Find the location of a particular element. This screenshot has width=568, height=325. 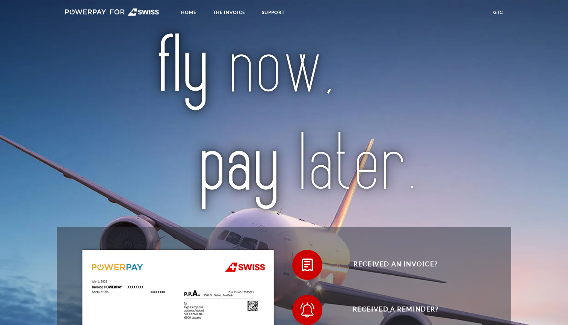

img: logo-swiss-white.svg is located at coordinates (112, 12).